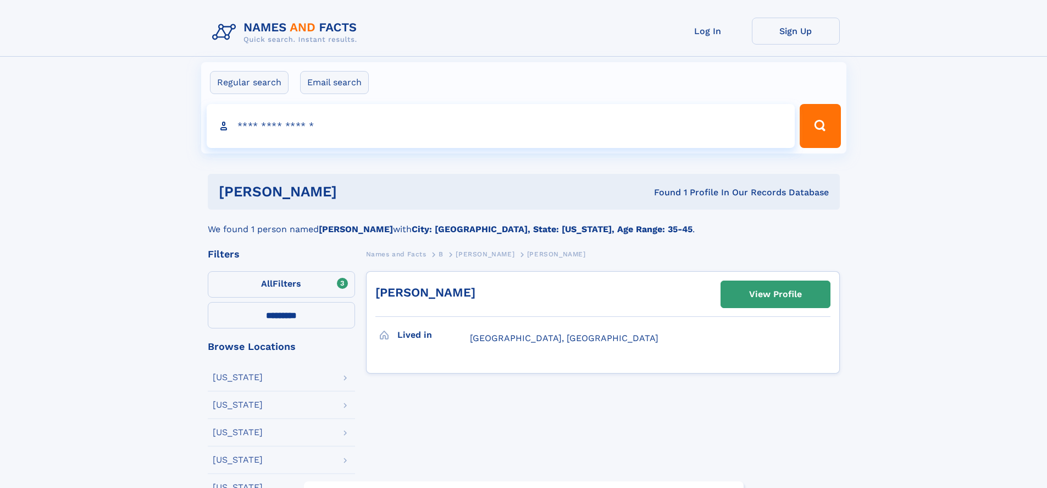 Image resolution: width=1047 pixels, height=488 pixels. What do you see at coordinates (287, 32) in the screenshot?
I see `img: Logo Names and Facts` at bounding box center [287, 32].